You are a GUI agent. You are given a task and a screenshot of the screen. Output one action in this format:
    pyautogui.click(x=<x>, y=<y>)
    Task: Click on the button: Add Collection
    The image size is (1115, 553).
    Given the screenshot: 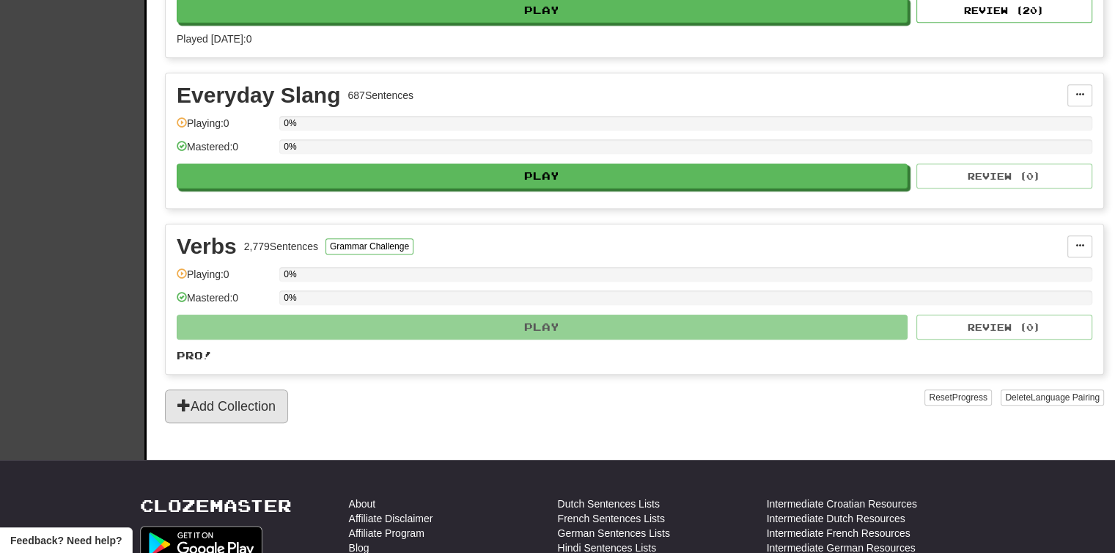 What is the action you would take?
    pyautogui.click(x=227, y=406)
    